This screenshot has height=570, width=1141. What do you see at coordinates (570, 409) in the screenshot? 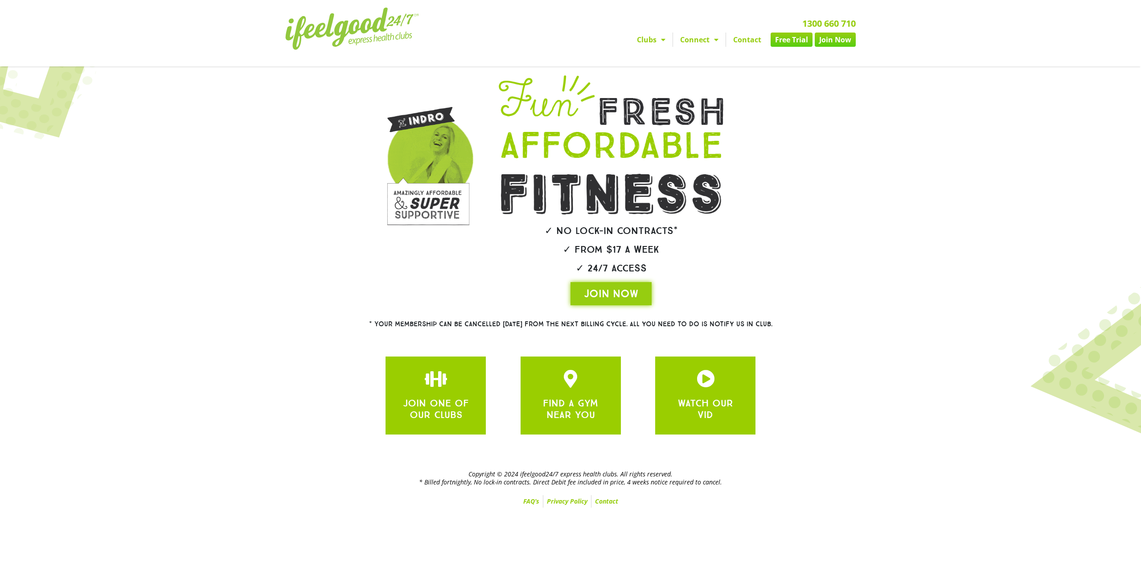
I see `a: FIND A GYM NEAR YOU` at bounding box center [570, 409].